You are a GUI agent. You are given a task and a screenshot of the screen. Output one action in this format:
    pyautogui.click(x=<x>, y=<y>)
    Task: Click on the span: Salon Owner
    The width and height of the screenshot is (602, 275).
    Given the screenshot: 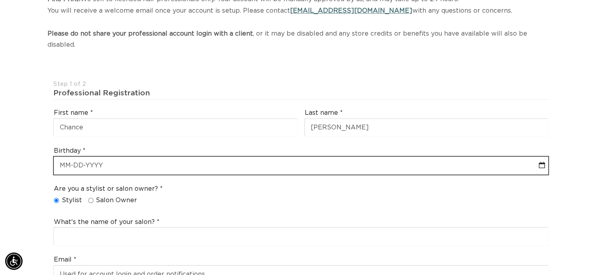 What is the action you would take?
    pyautogui.click(x=116, y=200)
    